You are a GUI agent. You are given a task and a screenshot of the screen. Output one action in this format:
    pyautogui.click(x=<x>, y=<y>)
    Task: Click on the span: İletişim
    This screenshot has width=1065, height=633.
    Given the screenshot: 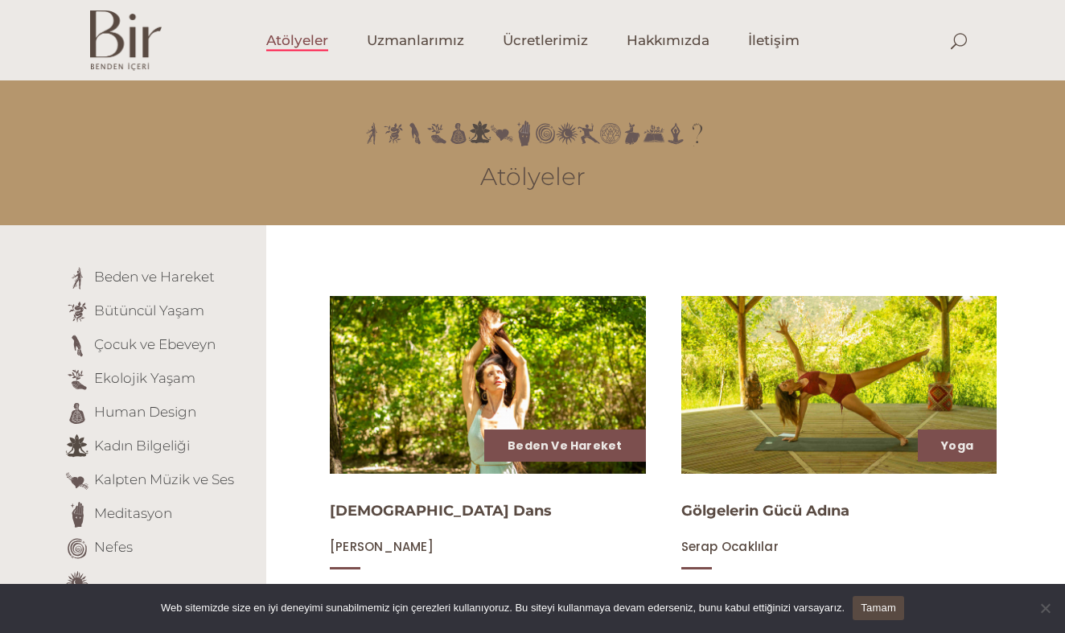 What is the action you would take?
    pyautogui.click(x=774, y=40)
    